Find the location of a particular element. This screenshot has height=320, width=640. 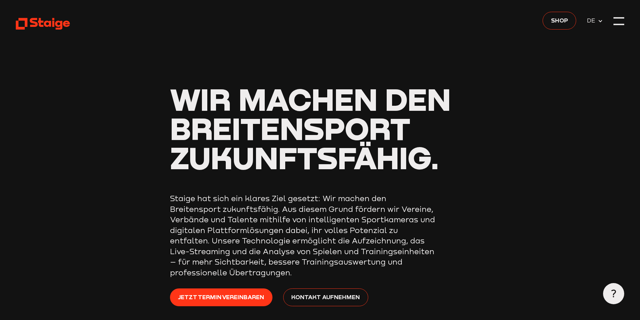

span: Jetzt Termin vereinbaren is located at coordinates (221, 297).